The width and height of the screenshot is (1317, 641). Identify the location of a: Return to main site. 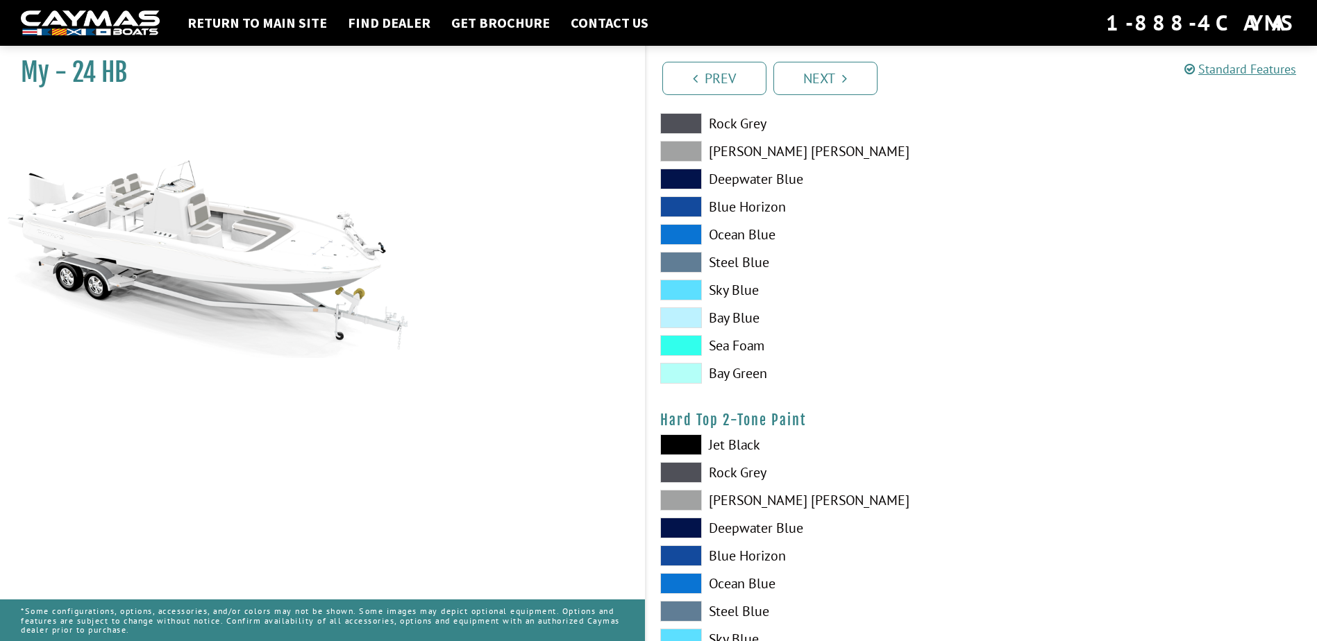
(257, 23).